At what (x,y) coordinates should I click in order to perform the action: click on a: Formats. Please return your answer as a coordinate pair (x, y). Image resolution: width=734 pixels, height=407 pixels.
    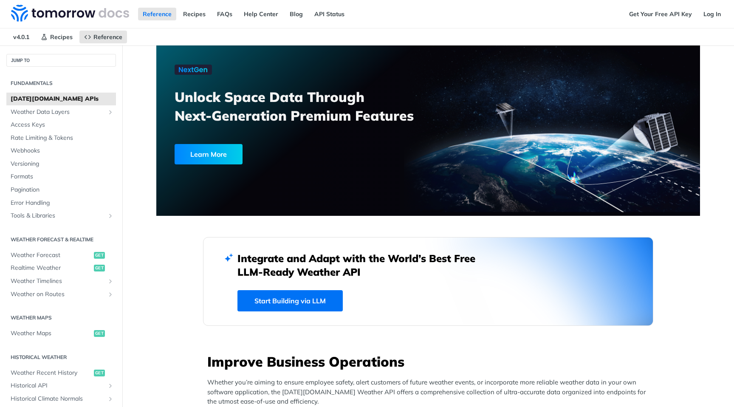
    Looking at the image, I should click on (61, 177).